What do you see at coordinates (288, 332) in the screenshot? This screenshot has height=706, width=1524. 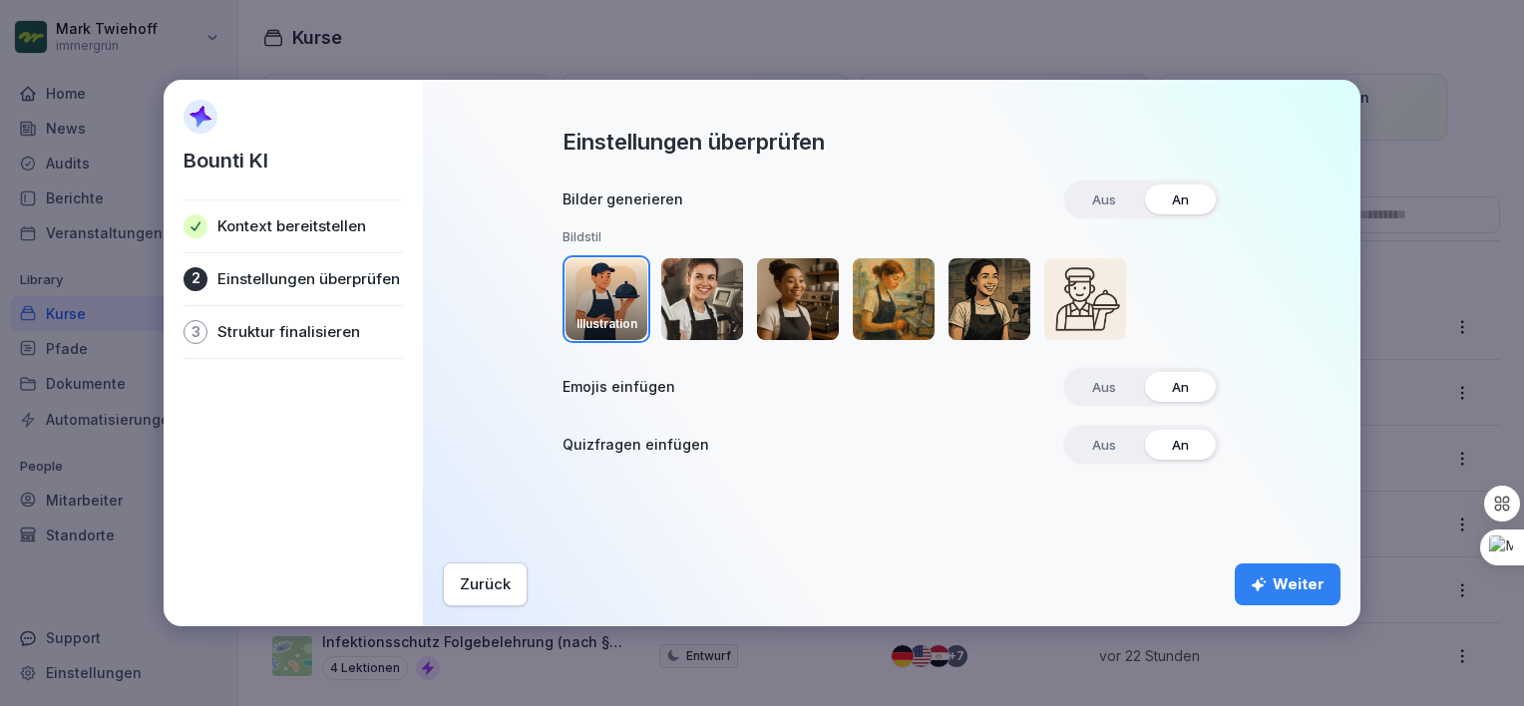 I see `p: Struktur finalisieren` at bounding box center [288, 332].